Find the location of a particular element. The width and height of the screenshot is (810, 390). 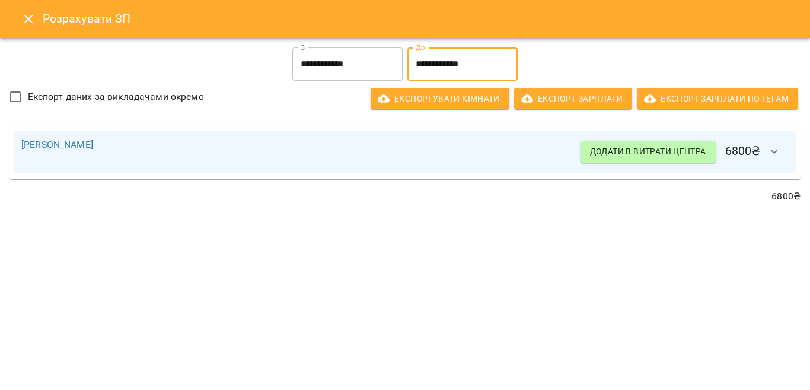

h6: Розрахувати ЗП is located at coordinates (419, 18).